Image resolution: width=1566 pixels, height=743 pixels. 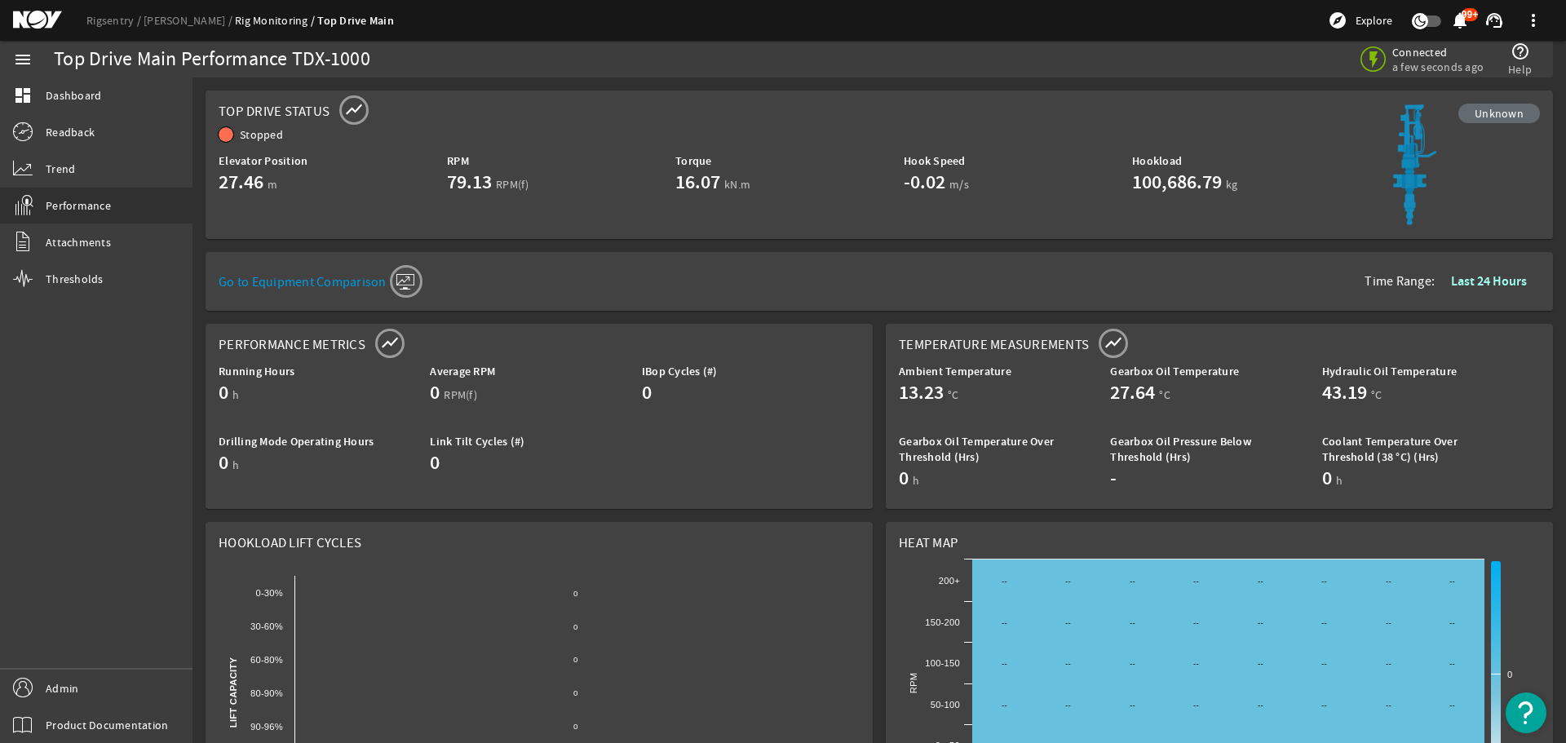 I want to click on span: Top Drive Status, so click(x=274, y=111).